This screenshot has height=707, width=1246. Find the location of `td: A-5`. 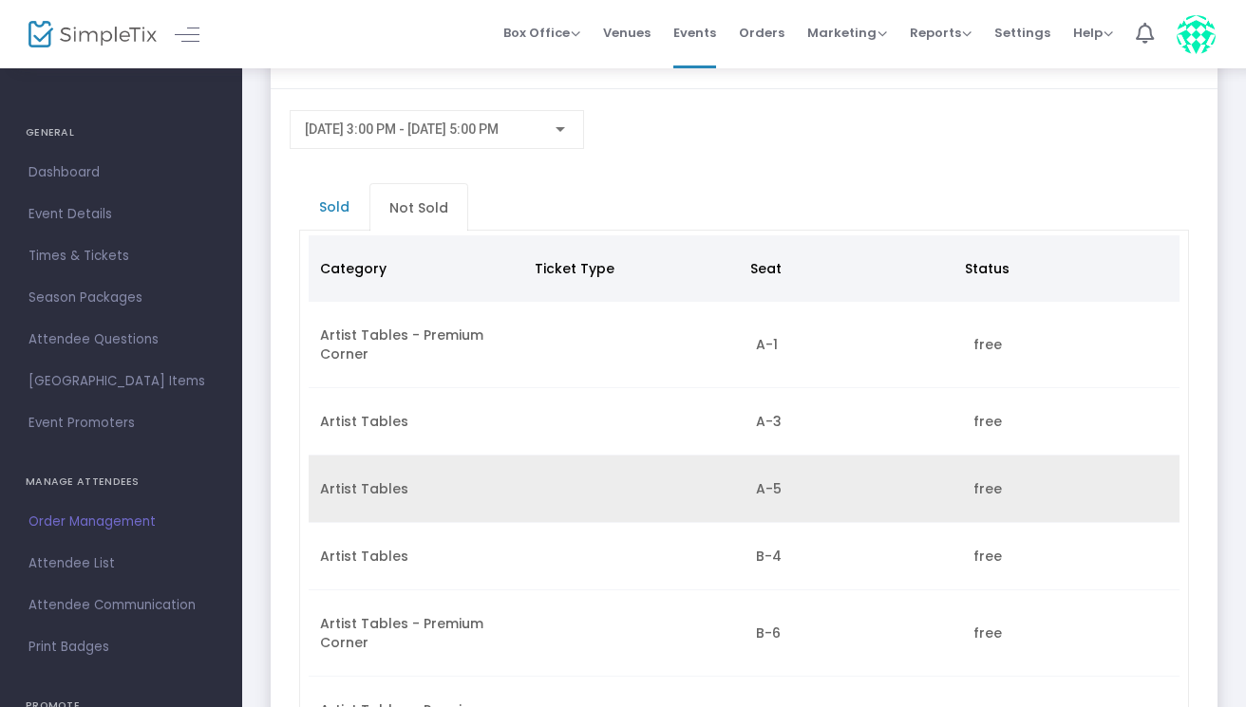

td: A-5 is located at coordinates (853, 489).